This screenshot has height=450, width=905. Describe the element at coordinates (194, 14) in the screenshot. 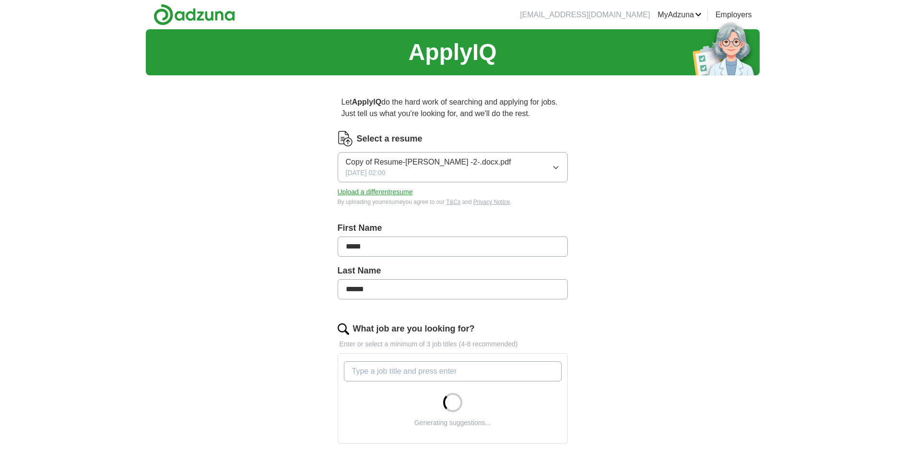

I see `img: Adzuna logo` at that location.